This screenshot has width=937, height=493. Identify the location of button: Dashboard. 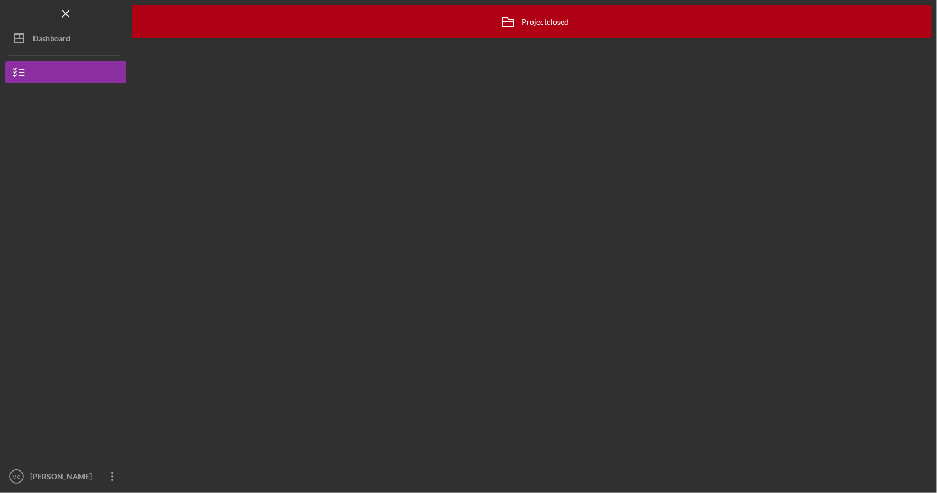
(66, 38).